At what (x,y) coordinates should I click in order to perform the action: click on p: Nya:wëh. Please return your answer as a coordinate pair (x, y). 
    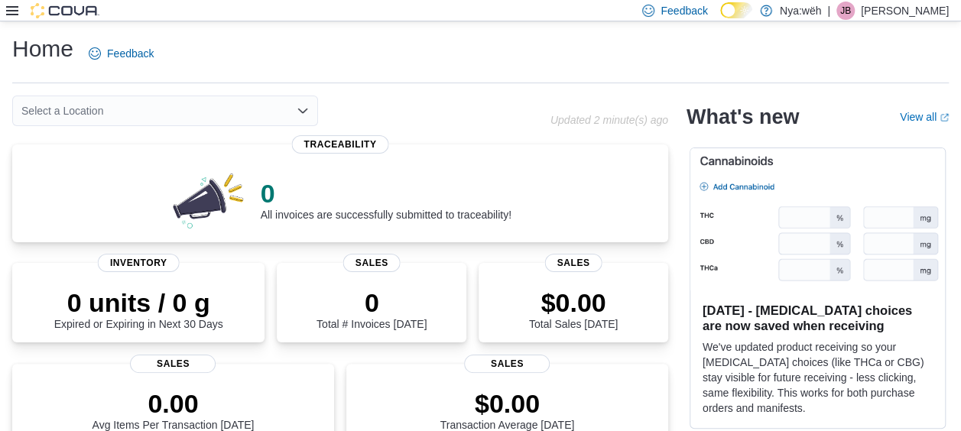
    Looking at the image, I should click on (800, 11).